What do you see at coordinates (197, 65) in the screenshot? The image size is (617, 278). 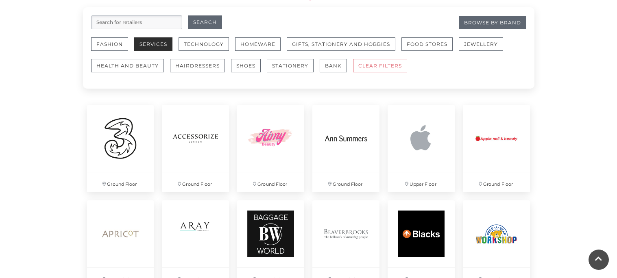 I see `button: Hairdressers` at bounding box center [197, 65].